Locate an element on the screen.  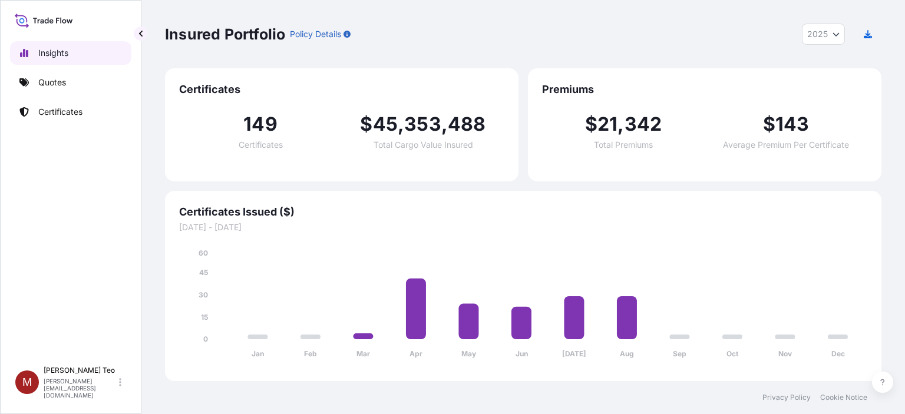
tspan: 45 is located at coordinates (203, 272).